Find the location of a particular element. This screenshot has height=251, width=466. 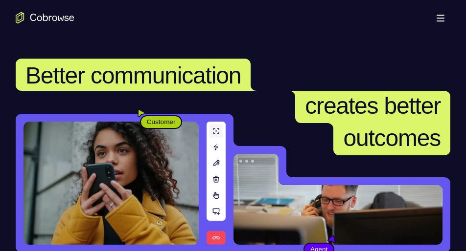

span: creates better is located at coordinates (372, 106).